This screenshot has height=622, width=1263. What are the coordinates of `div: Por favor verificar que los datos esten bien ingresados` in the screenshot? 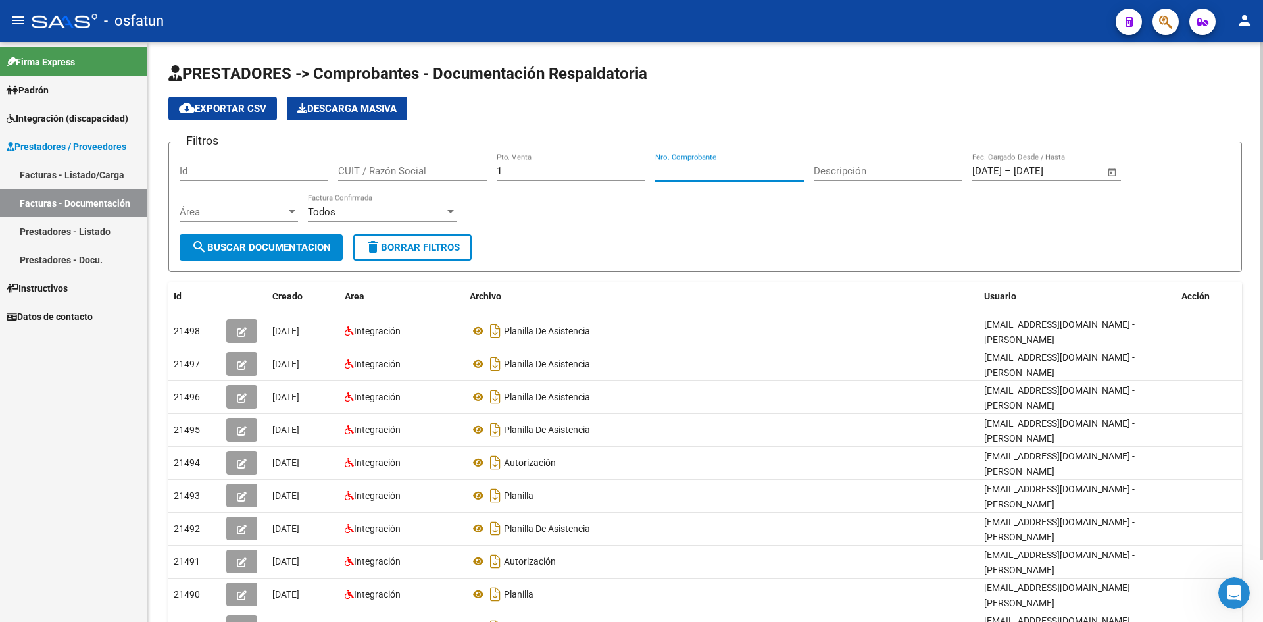 It's located at (113, 240).